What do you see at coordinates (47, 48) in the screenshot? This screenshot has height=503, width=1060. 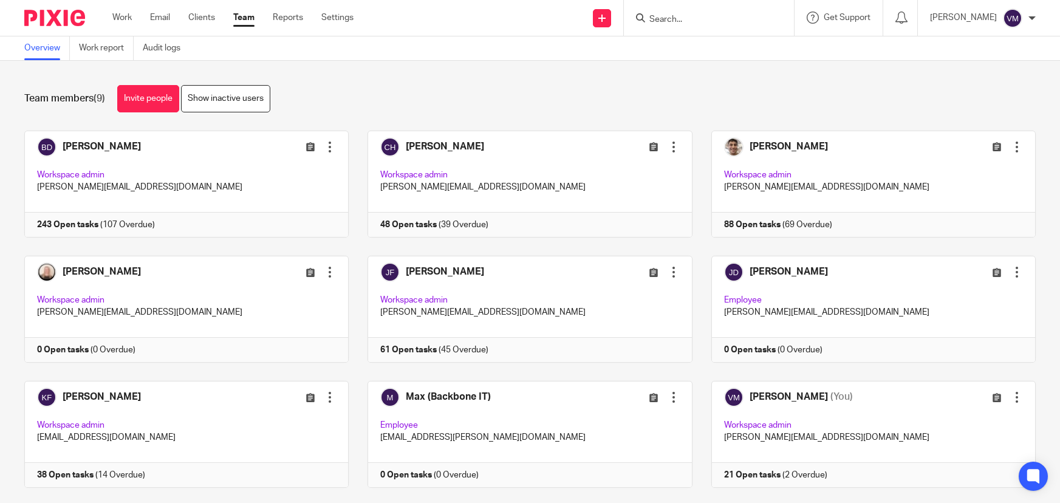 I see `a: Overview` at bounding box center [47, 48].